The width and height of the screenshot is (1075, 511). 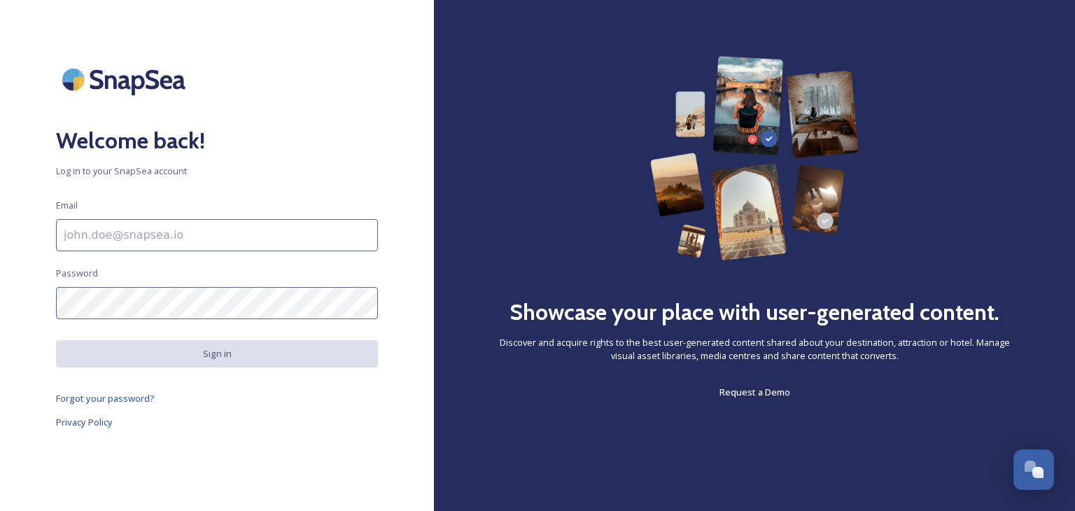 What do you see at coordinates (217, 422) in the screenshot?
I see `a: Privacy Policy` at bounding box center [217, 422].